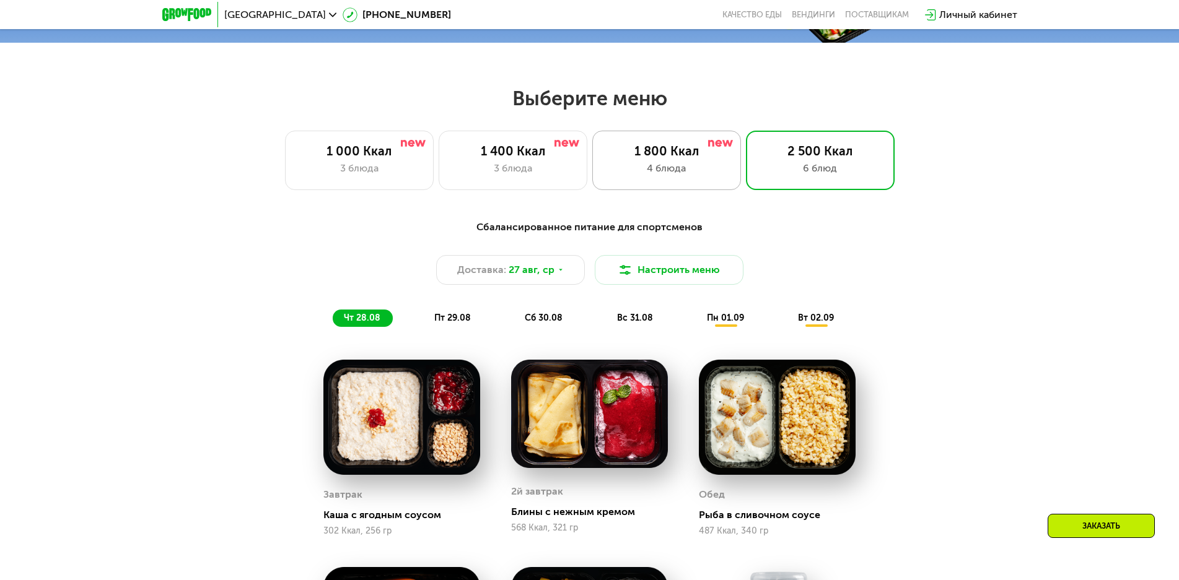  Describe the element at coordinates (666, 151) in the screenshot. I see `div: 1 800 Ккал` at that location.